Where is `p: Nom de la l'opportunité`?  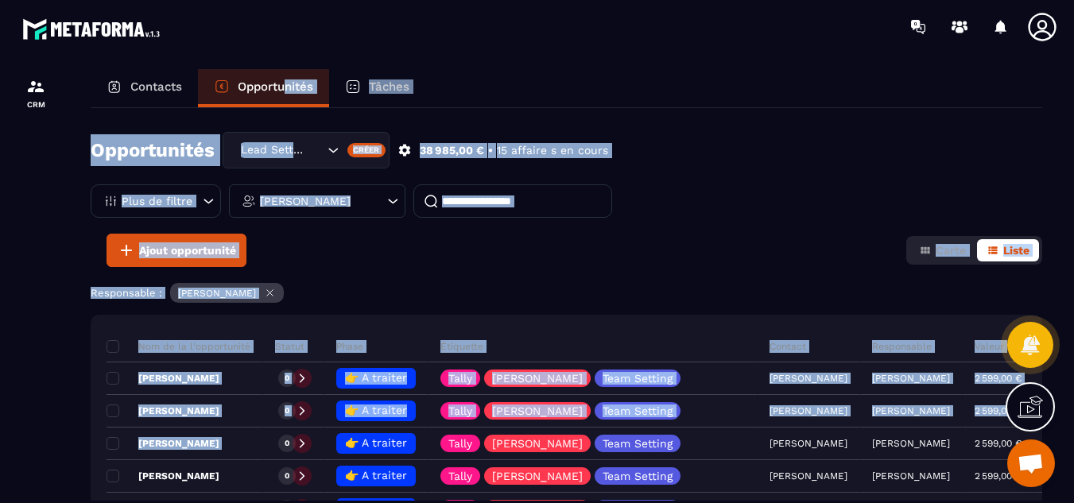
p: Nom de la l'opportunité is located at coordinates (178, 347).